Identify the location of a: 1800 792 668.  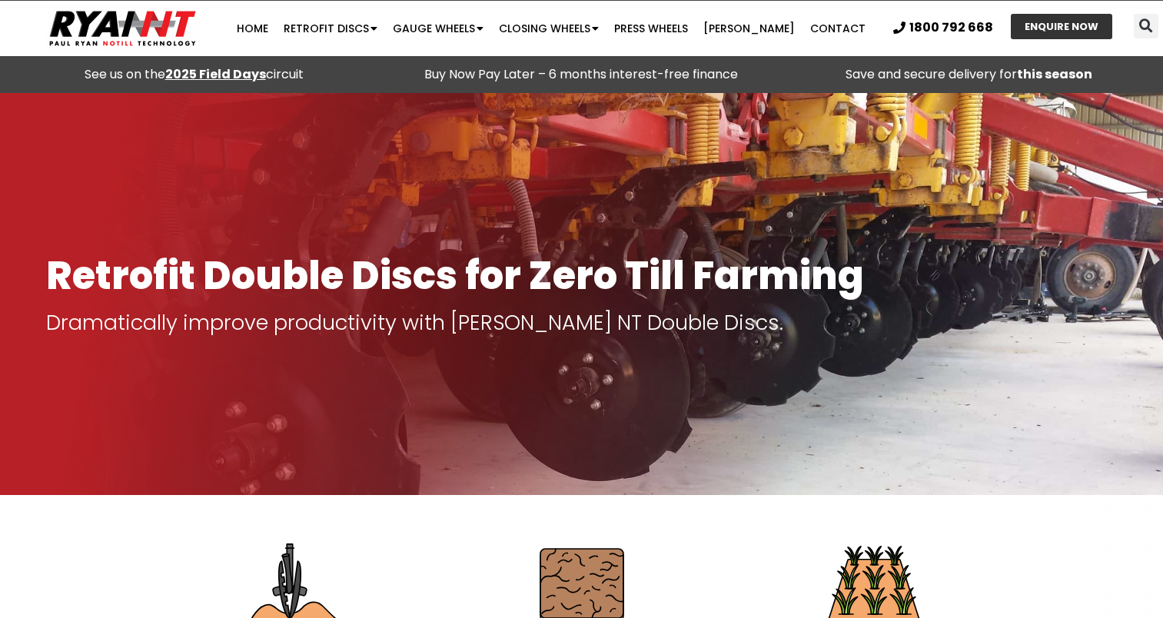
(943, 28).